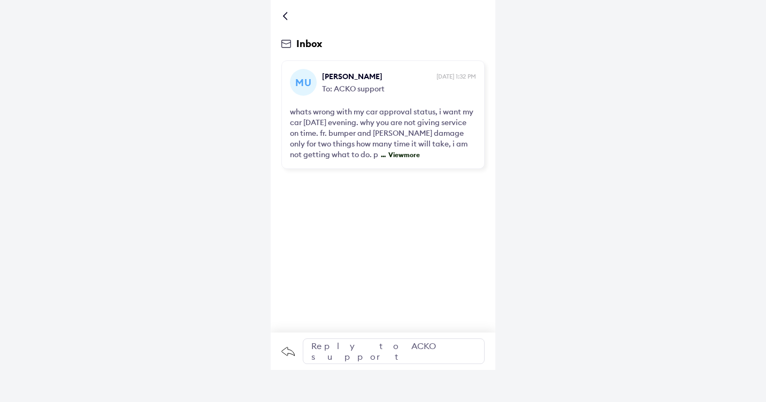 The height and width of the screenshot is (402, 766). I want to click on div: Inbox, so click(383, 43).